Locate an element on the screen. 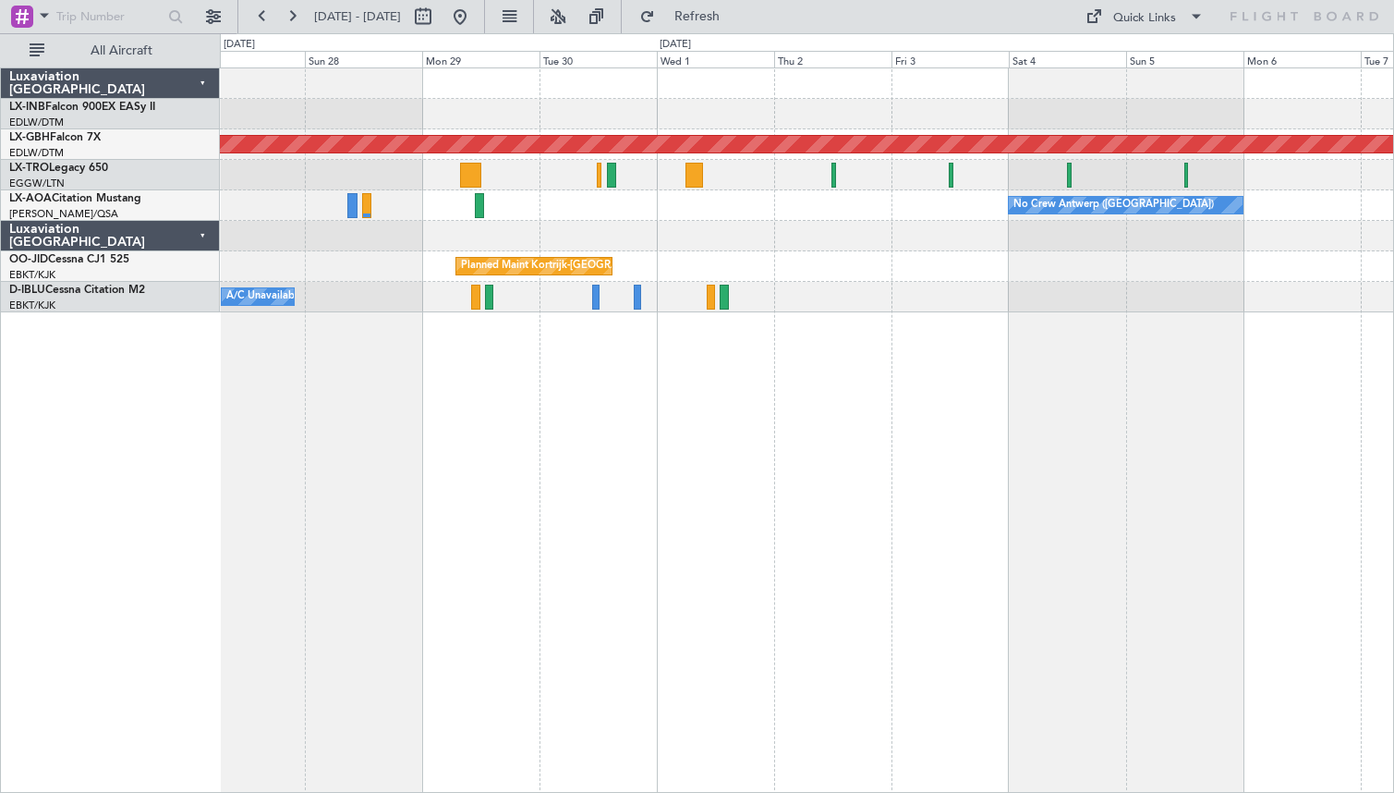  span: Refresh is located at coordinates (698, 17).